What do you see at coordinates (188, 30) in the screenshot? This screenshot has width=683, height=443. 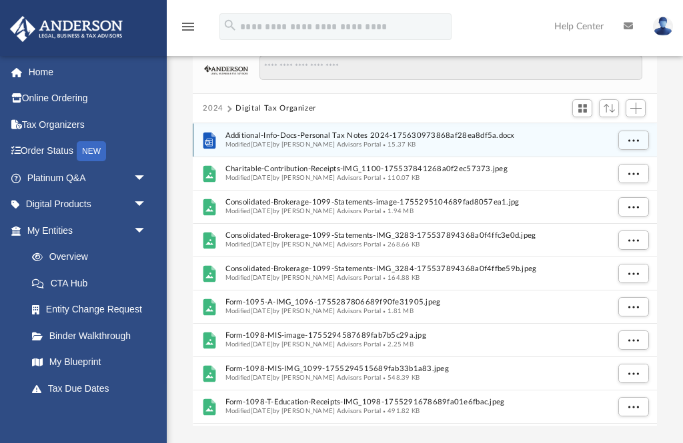 I see `a: menu` at bounding box center [188, 30].